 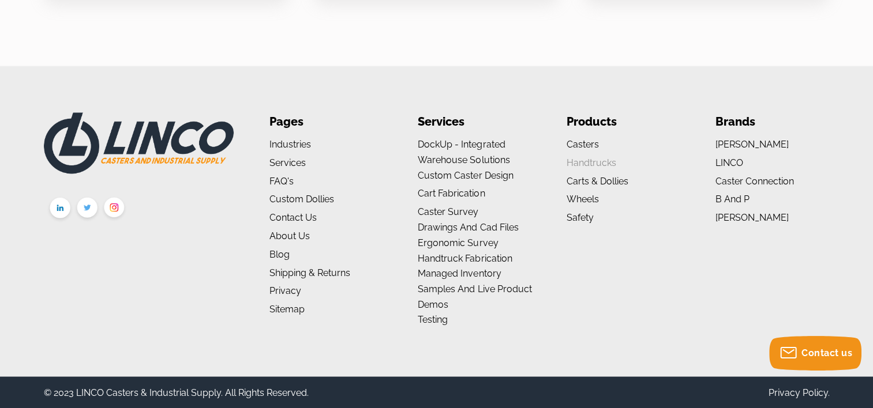 What do you see at coordinates (457, 242) in the screenshot?
I see `a: Ergonomic Survey` at bounding box center [457, 242].